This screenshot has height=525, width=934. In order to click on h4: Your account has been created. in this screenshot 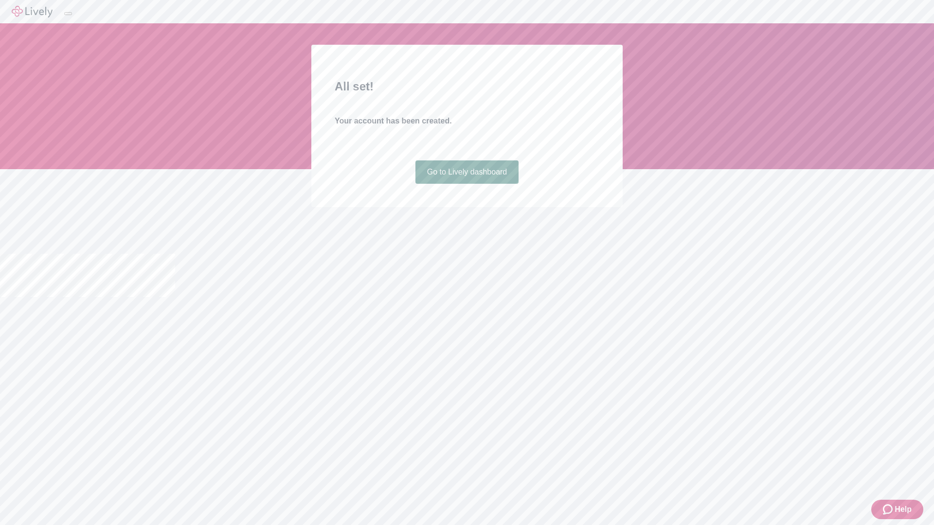, I will do `click(467, 121)`.